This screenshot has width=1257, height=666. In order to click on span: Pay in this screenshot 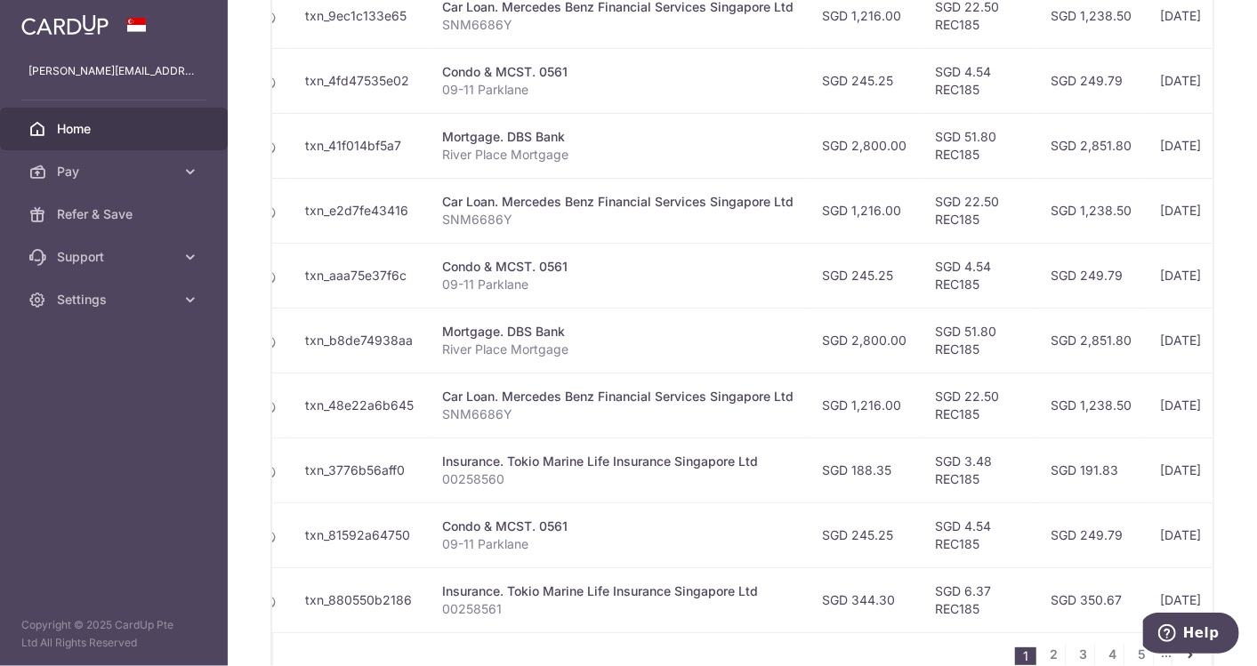, I will do `click(116, 172)`.